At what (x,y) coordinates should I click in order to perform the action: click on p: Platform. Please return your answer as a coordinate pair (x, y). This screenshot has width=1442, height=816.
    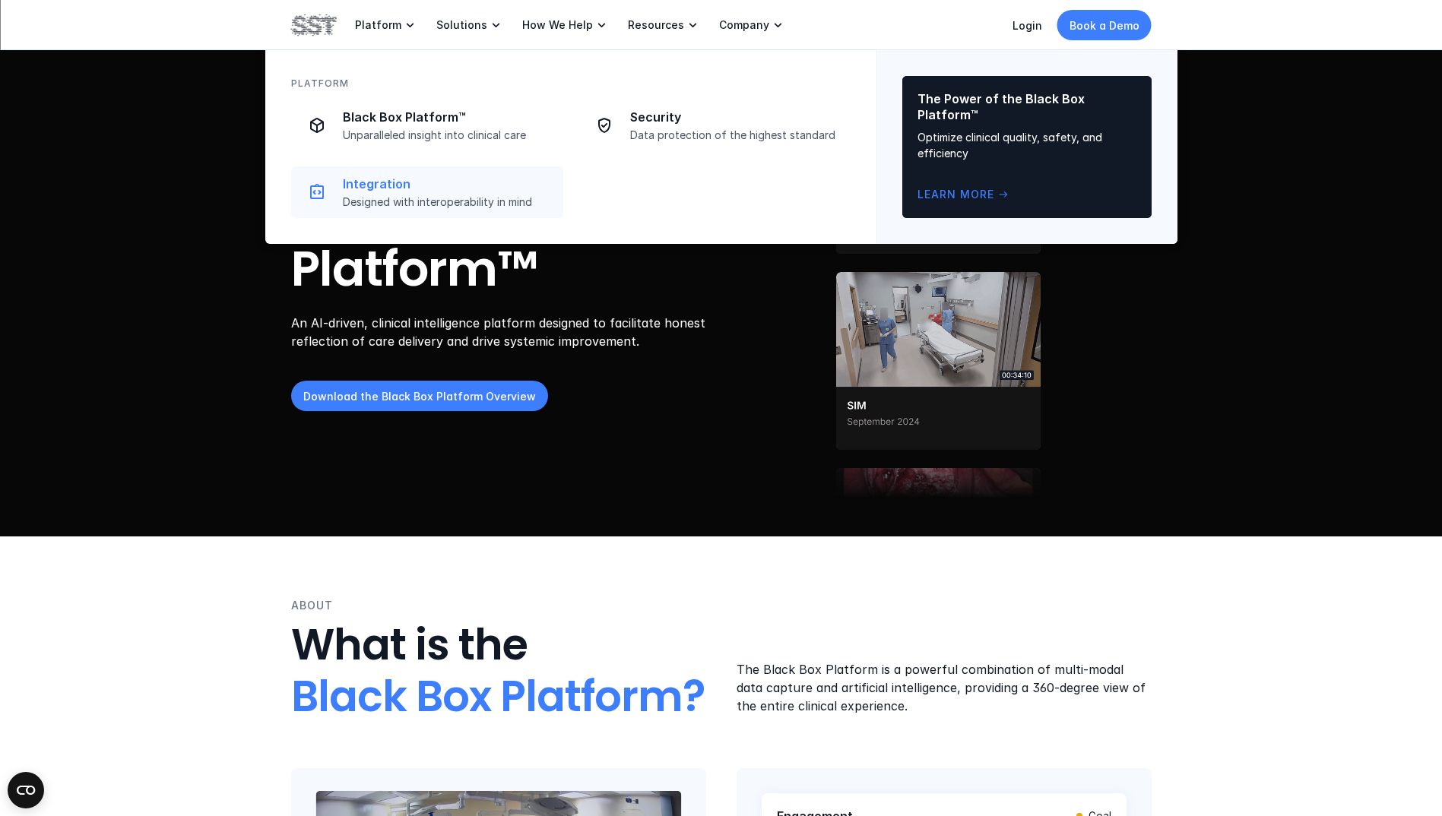
    Looking at the image, I should click on (378, 25).